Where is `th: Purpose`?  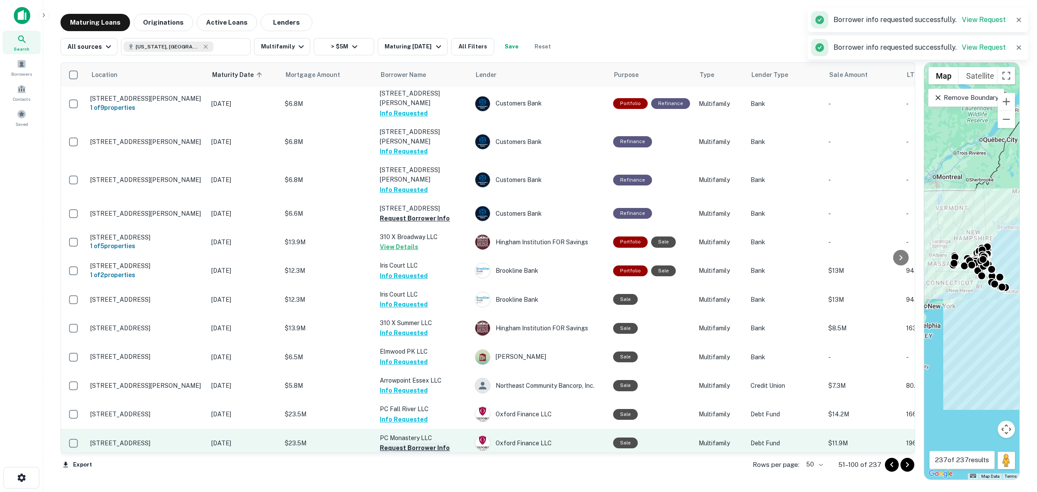 th: Purpose is located at coordinates (651, 75).